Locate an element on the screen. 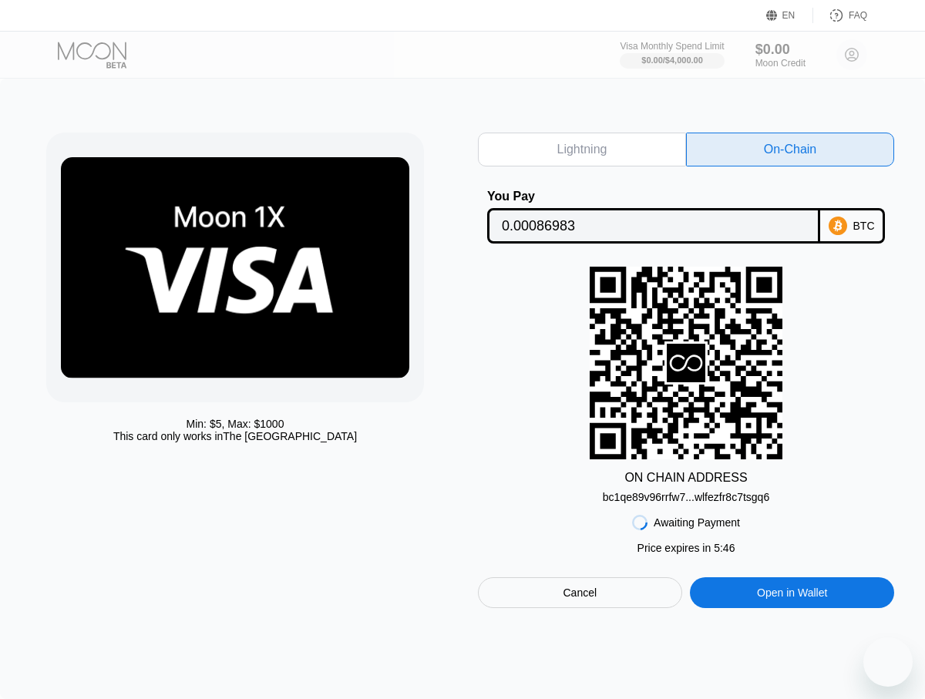 This screenshot has width=925, height=699. div: BTC is located at coordinates (864, 226).